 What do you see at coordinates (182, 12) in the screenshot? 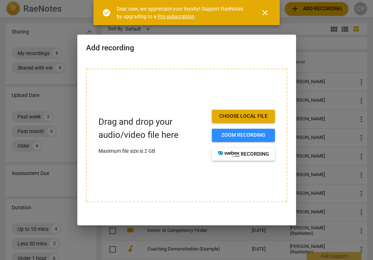
I see `div: Dear user, we appreciate your loyalty! Support RaeNotes by upgrading to a` at bounding box center [182, 12].